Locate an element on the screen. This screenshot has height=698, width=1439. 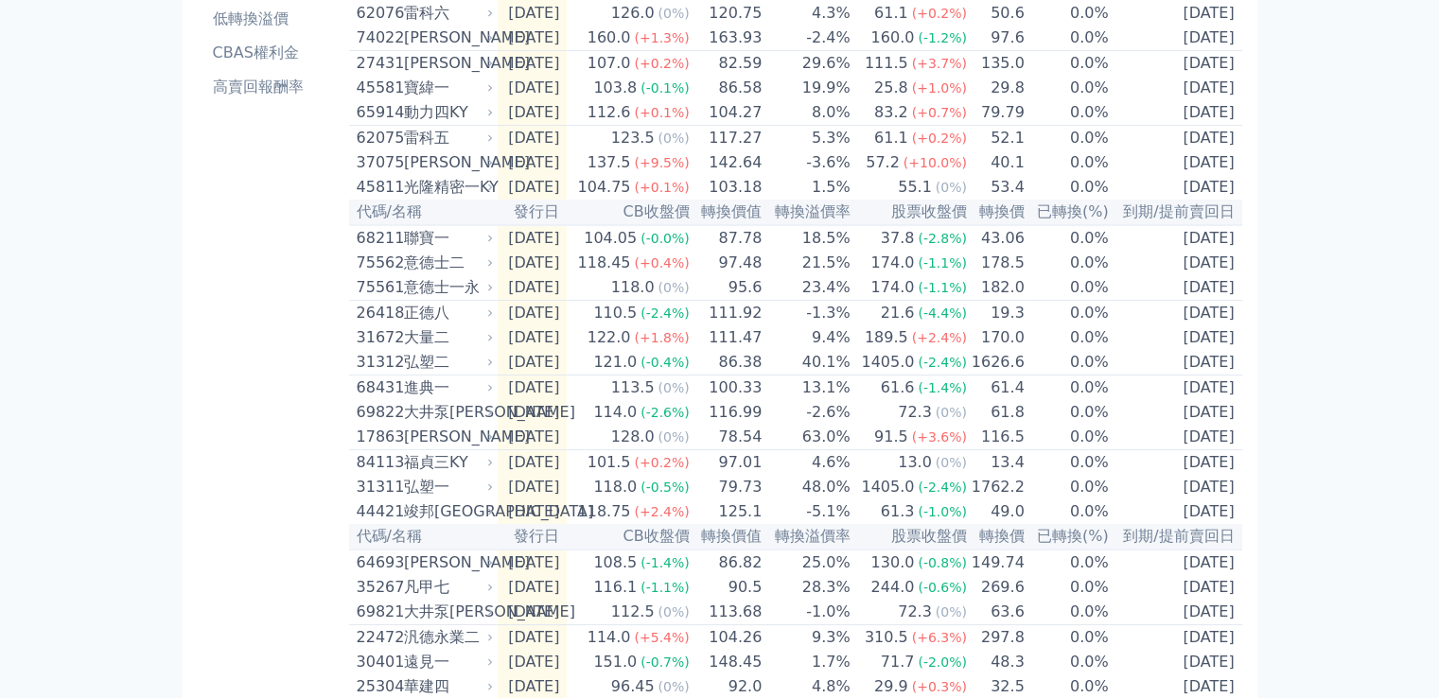
div: 27431 is located at coordinates (377, 63).